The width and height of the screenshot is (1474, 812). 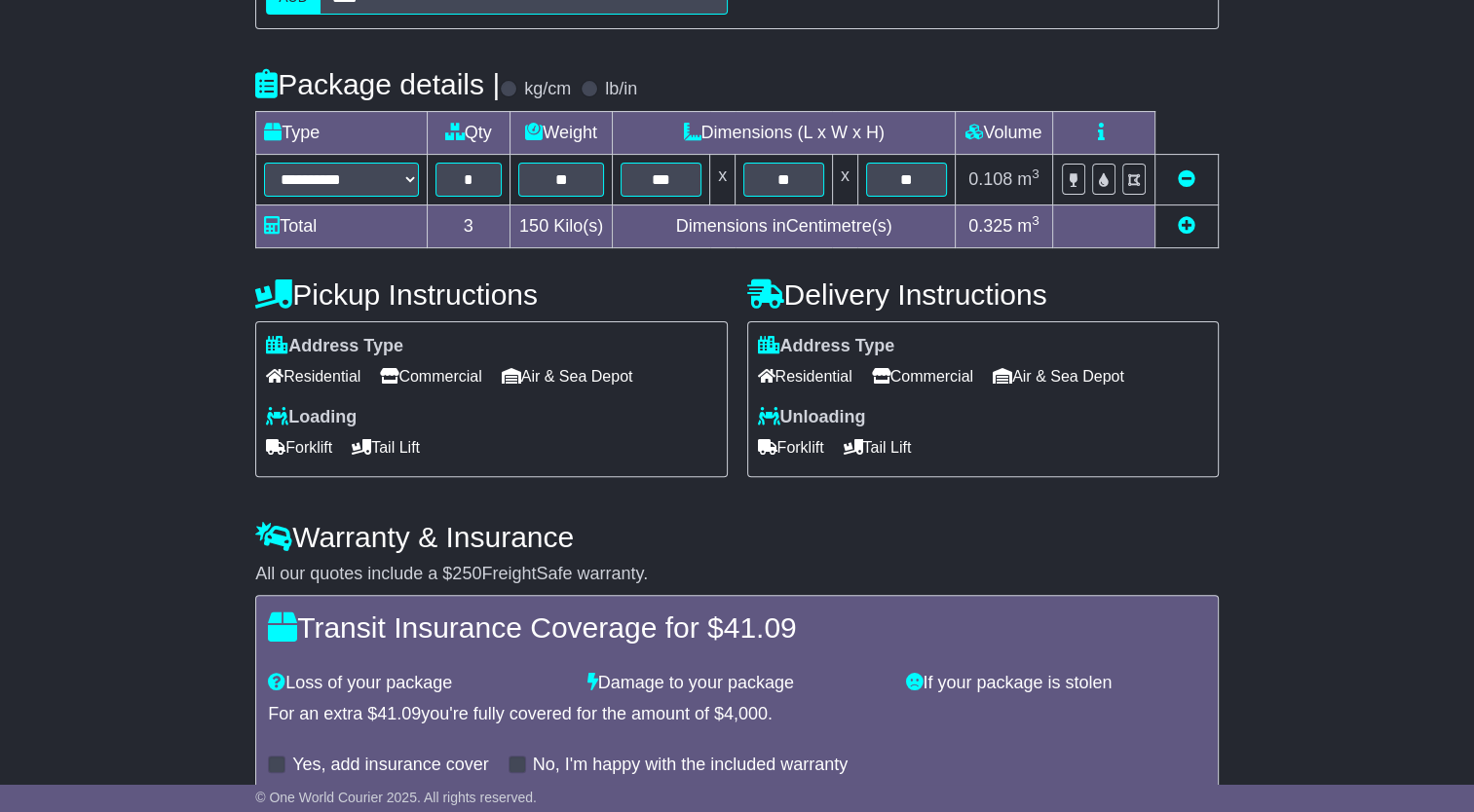 What do you see at coordinates (737, 537) in the screenshot?
I see `h4: Warranty & Insurance` at bounding box center [737, 537].